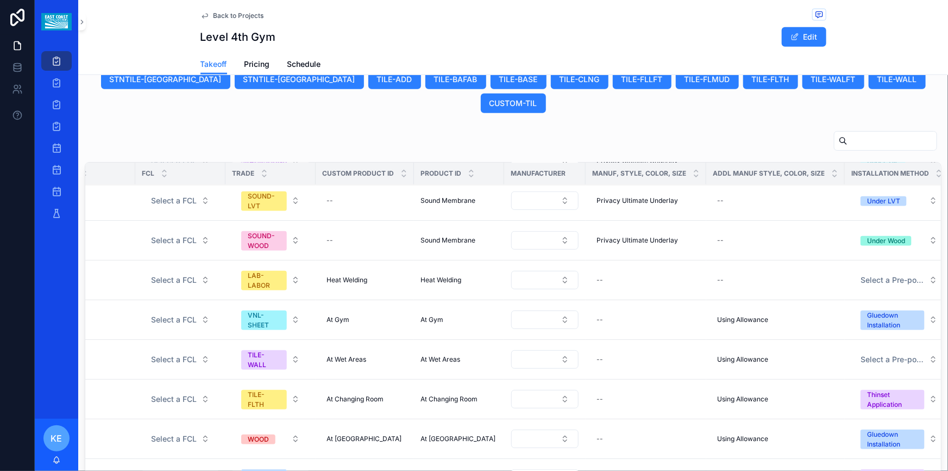 The height and width of the screenshot is (471, 948). Describe the element at coordinates (776, 439) in the screenshot. I see `a: Using Allowance` at that location.